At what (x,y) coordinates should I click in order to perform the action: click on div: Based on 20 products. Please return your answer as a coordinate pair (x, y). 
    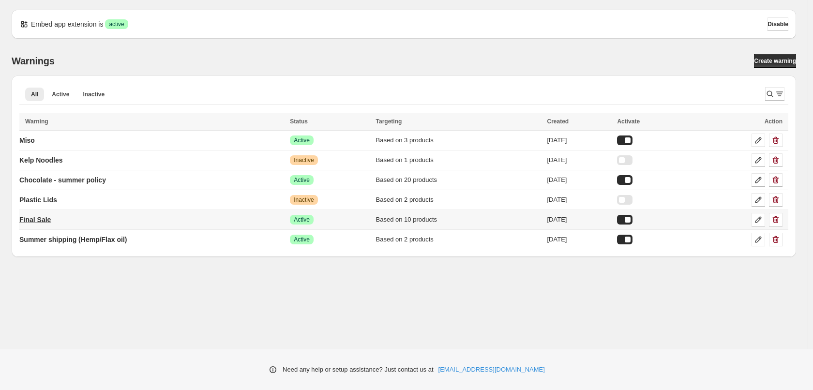
    Looking at the image, I should click on (459, 180).